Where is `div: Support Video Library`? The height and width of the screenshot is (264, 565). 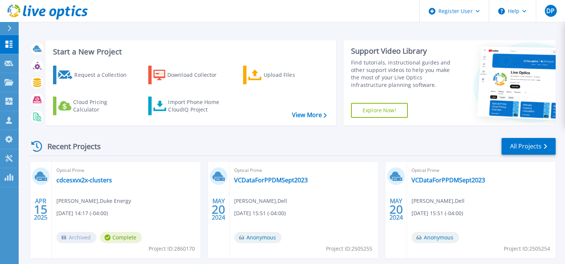 div: Support Video Library is located at coordinates (404, 51).